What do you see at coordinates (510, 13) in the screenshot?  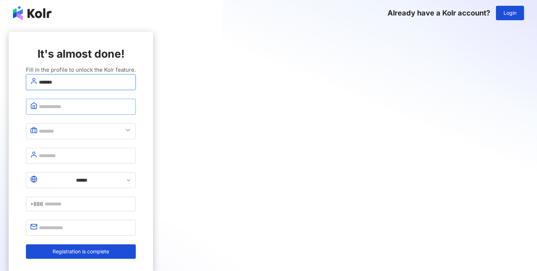 I see `span: Login` at bounding box center [510, 13].